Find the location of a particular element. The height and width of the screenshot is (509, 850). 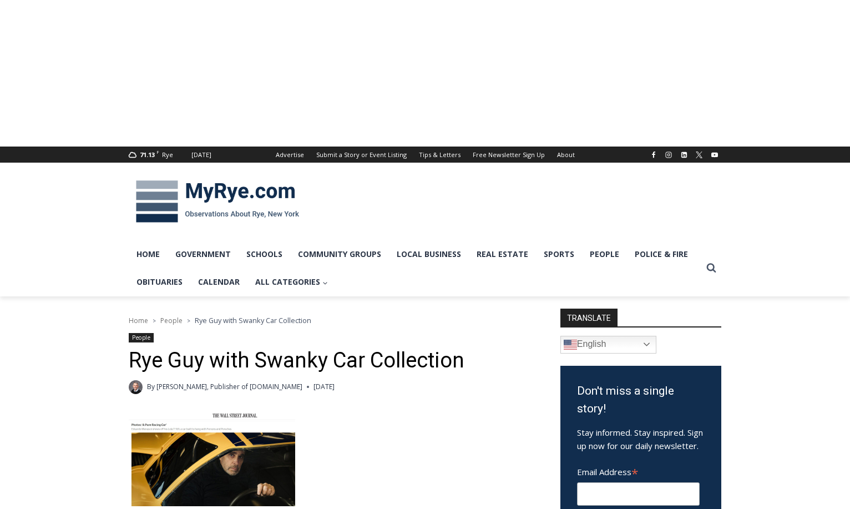

span: Home is located at coordinates (138, 320).